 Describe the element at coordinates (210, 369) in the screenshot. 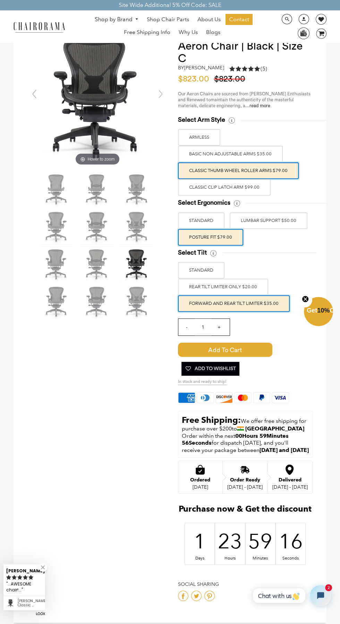

I see `button: Add To Wishlist` at that location.